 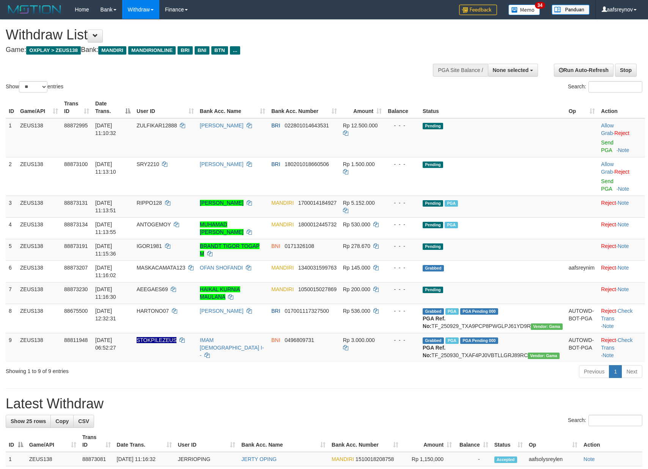 I want to click on span: BNI, so click(x=275, y=340).